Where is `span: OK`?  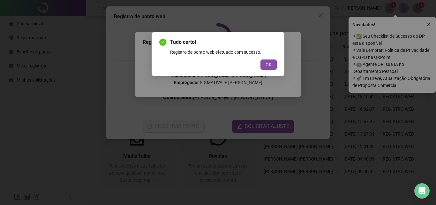 span: OK is located at coordinates (269, 65).